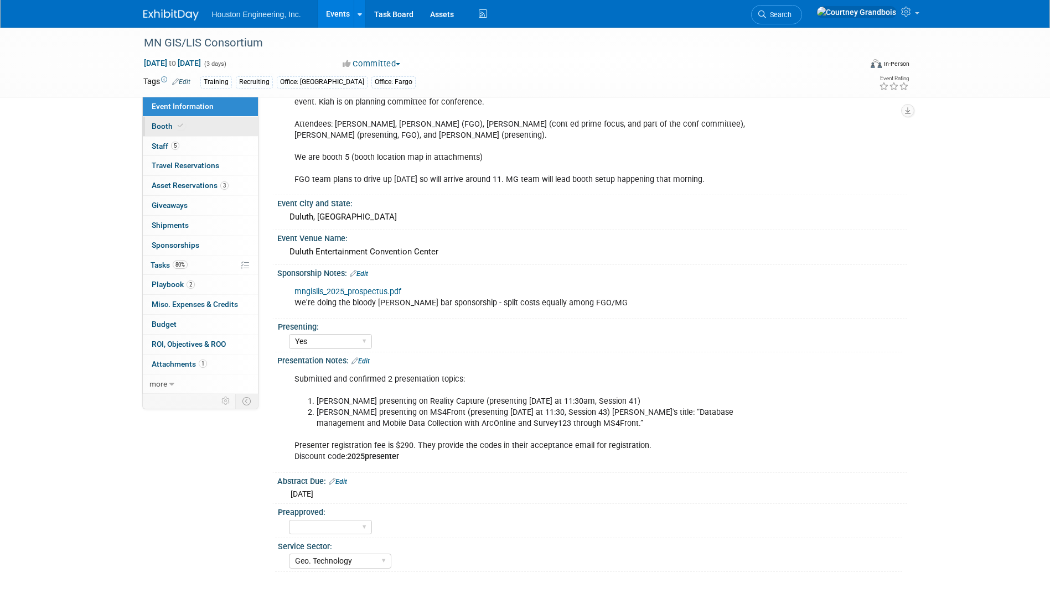 The width and height of the screenshot is (1050, 594). I want to click on img: Courtney Grandbois, so click(856, 12).